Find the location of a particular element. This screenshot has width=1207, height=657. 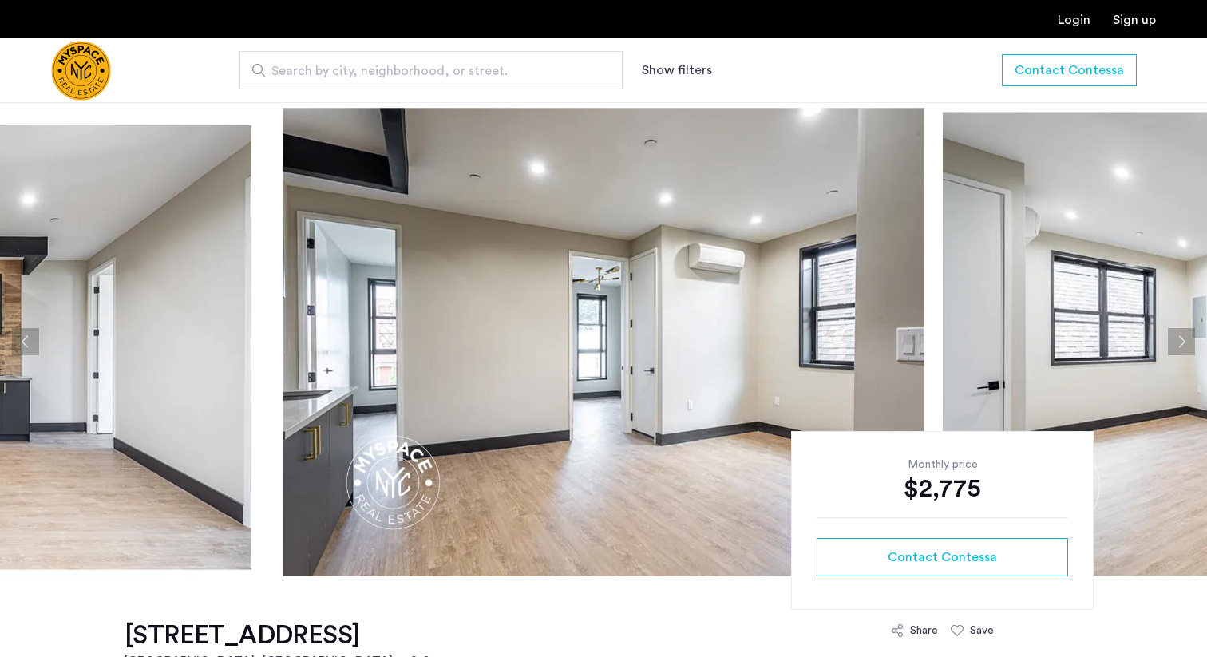

div: Save is located at coordinates (982, 631).